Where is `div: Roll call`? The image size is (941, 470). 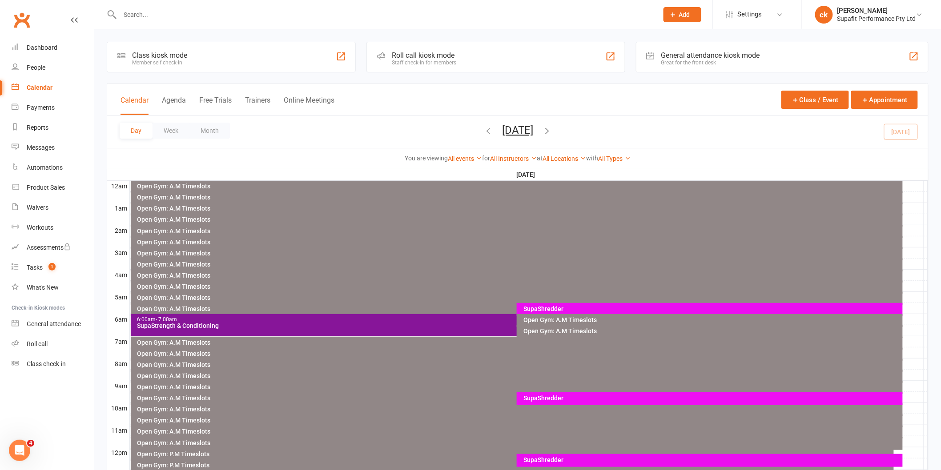 div: Roll call is located at coordinates (37, 344).